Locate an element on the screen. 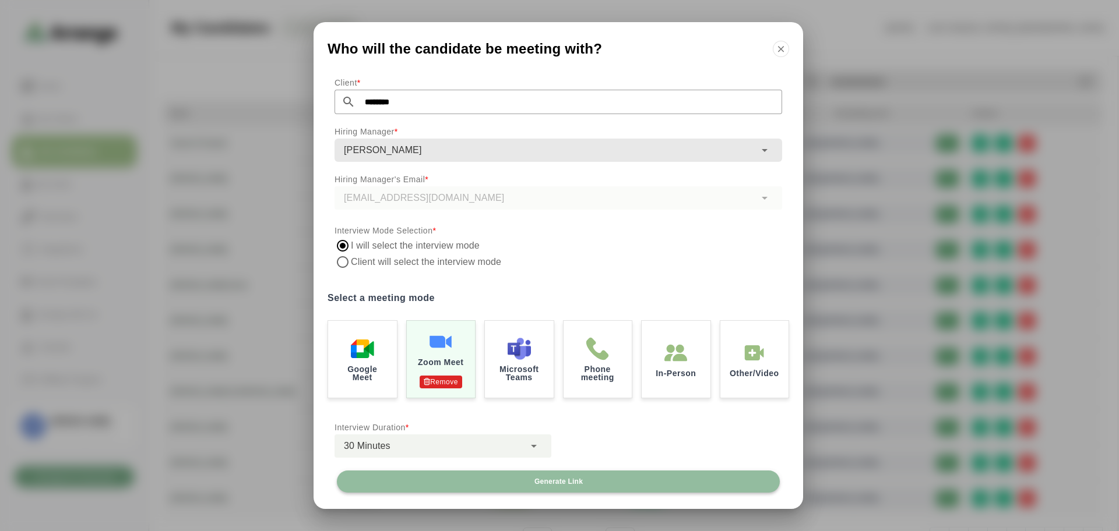 This screenshot has width=1119, height=531. span: Generate Link is located at coordinates (558, 482).